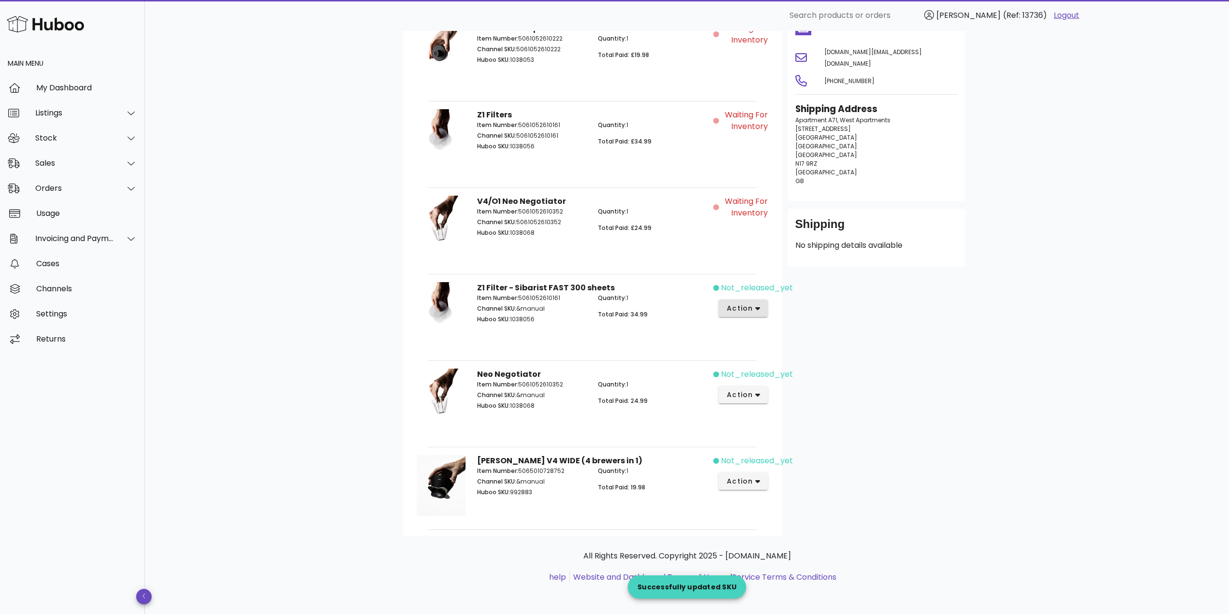  I want to click on div: Invoicing and Payments, so click(74, 238).